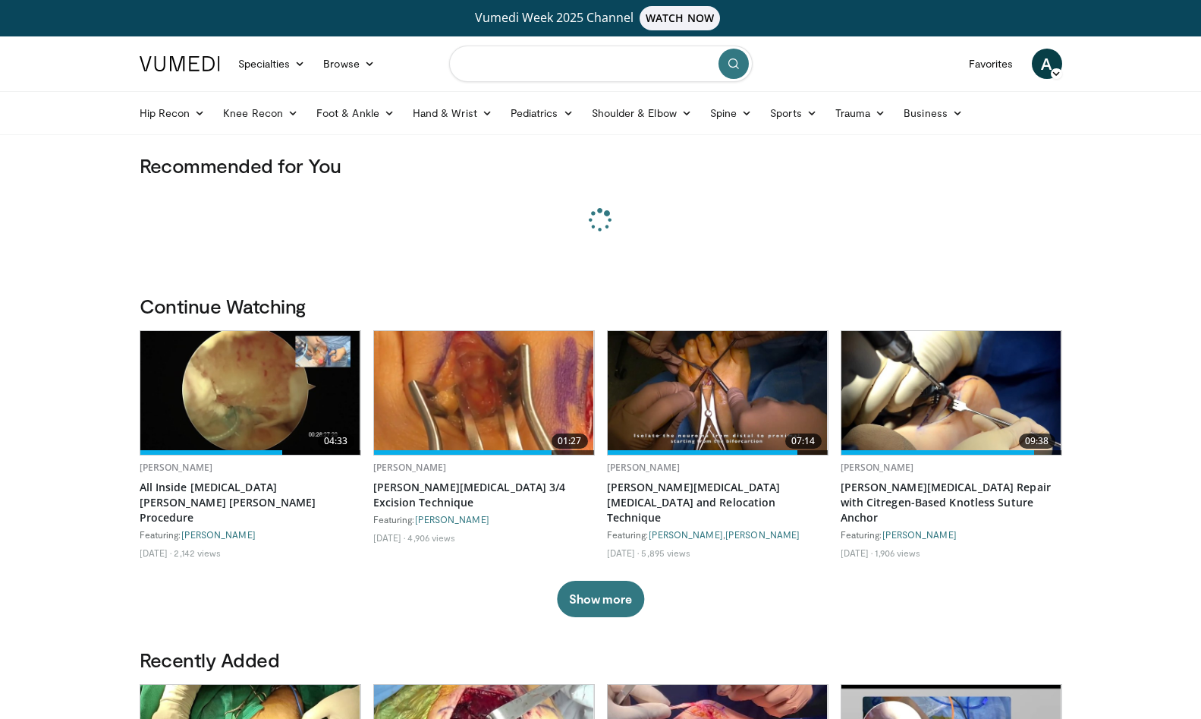 Image resolution: width=1201 pixels, height=719 pixels. Describe the element at coordinates (601, 165) in the screenshot. I see `h3: Recommended for You` at that location.